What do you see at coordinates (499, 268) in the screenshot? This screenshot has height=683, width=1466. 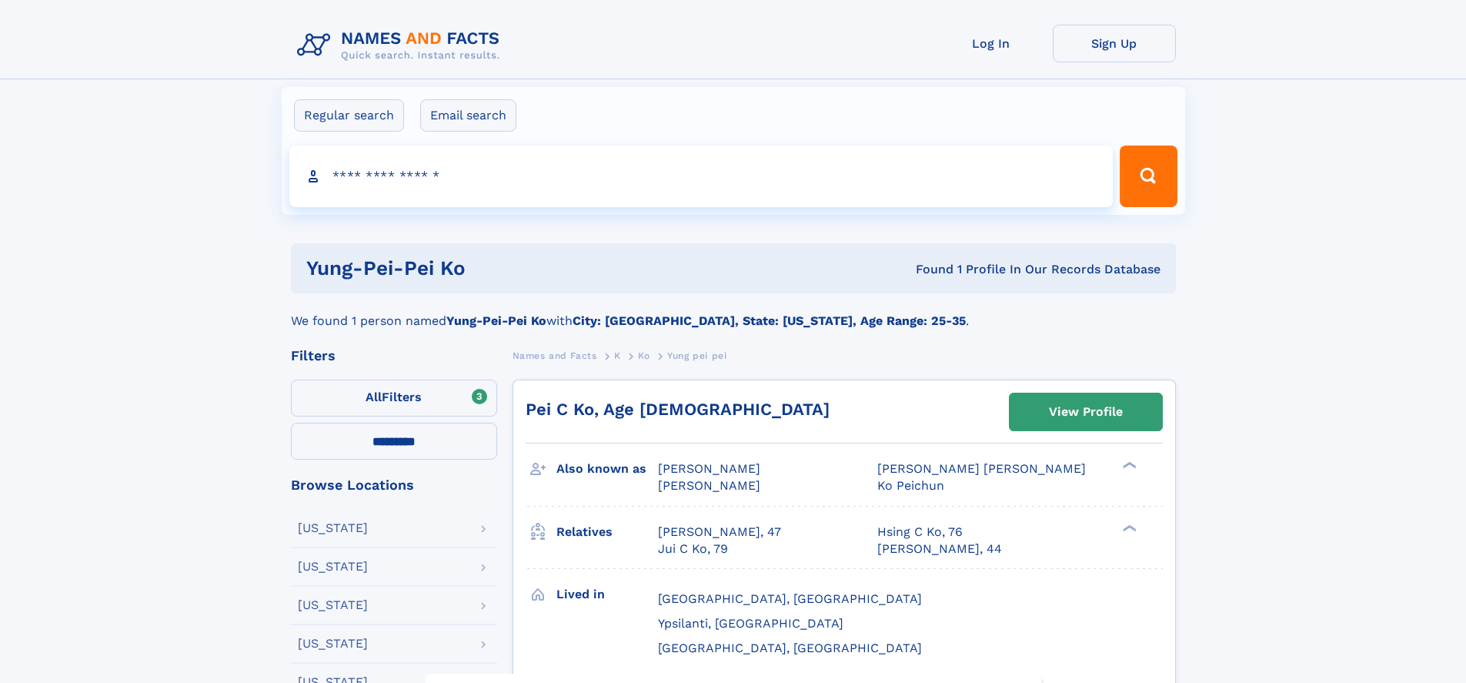 I see `h1: yung-pei-pei ko` at bounding box center [499, 268].